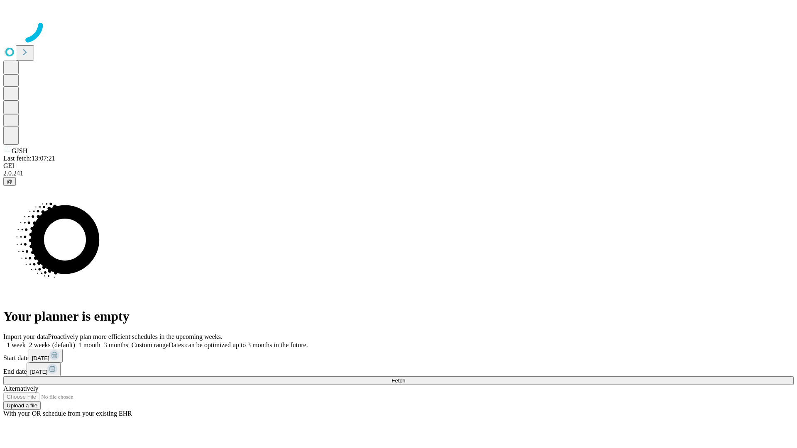 This screenshot has width=797, height=448. I want to click on div: 2.0.241, so click(398, 173).